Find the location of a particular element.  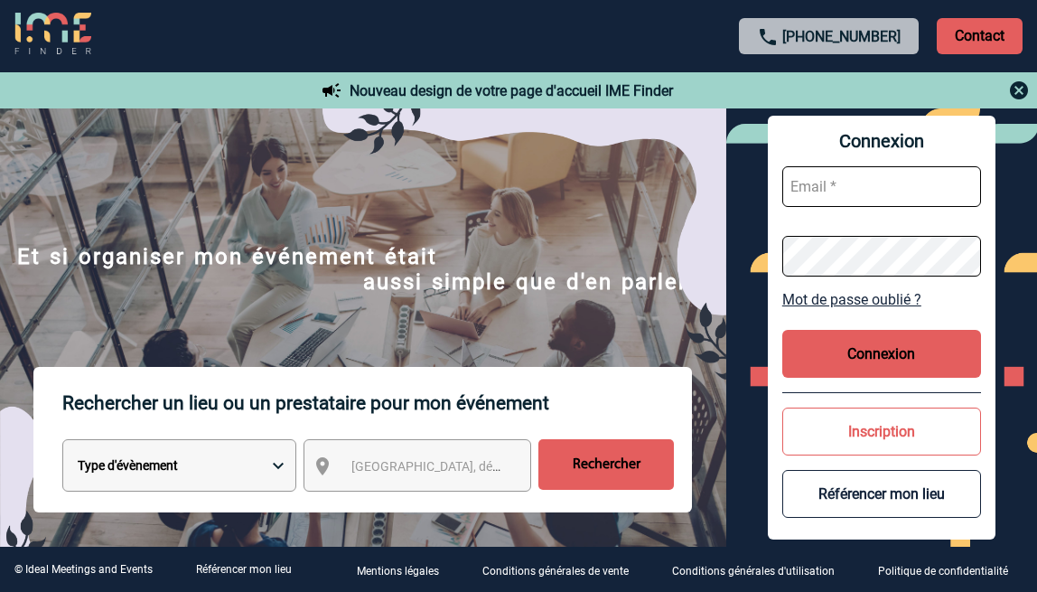

button: Inscription is located at coordinates (881, 431).